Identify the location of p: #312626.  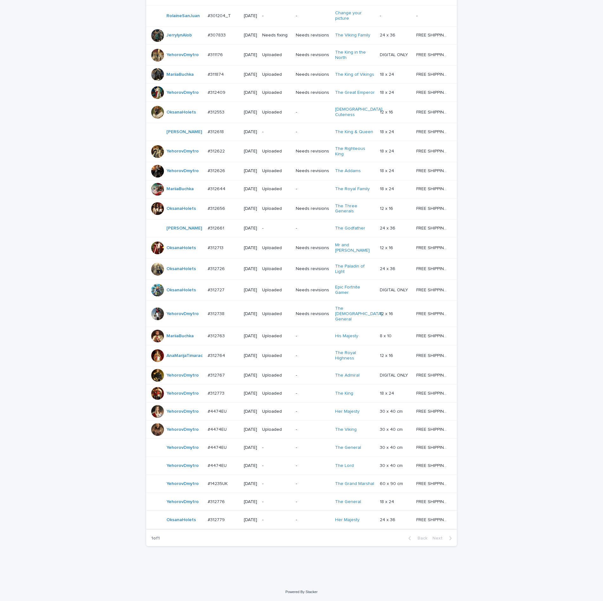
(217, 170).